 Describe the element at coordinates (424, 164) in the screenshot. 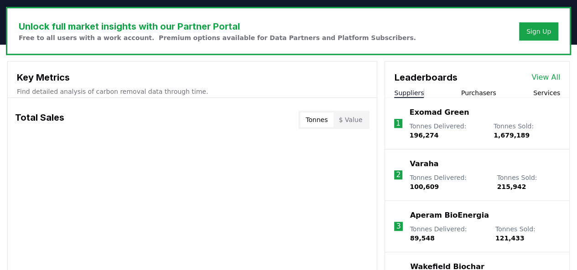

I see `a: Varaha` at that location.